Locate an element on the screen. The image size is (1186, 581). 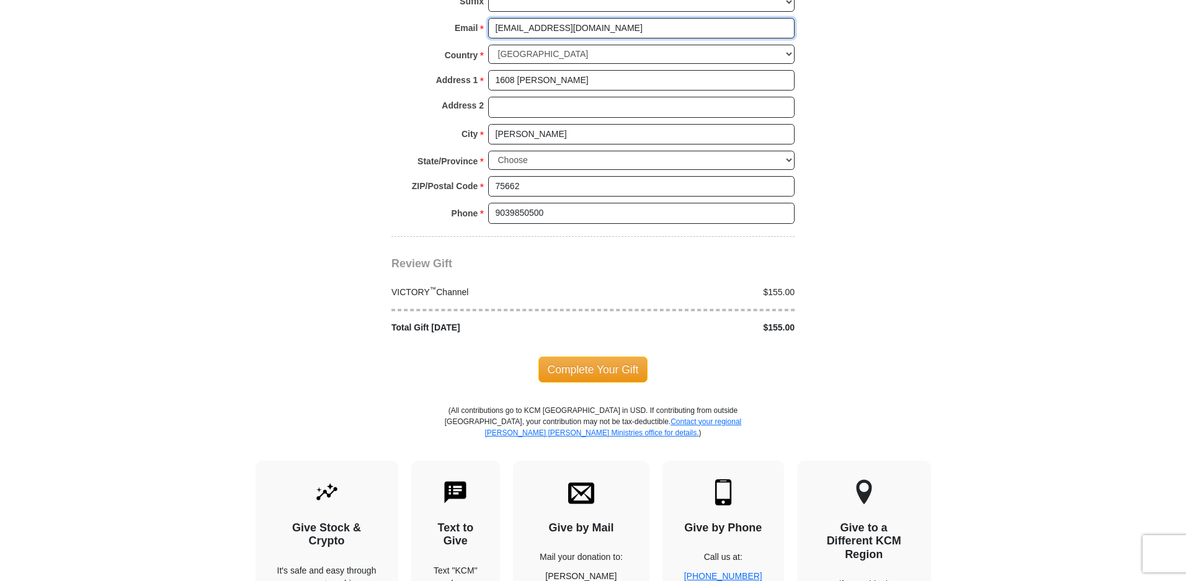
h4: Text to Give is located at coordinates (456, 535).